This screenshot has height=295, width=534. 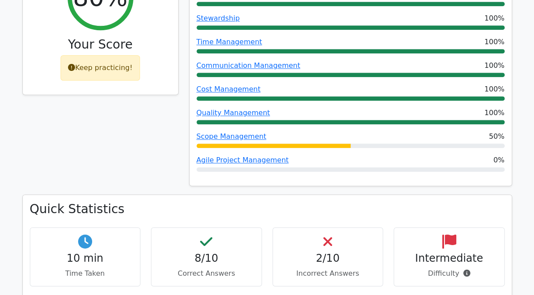 What do you see at coordinates (85, 274) in the screenshot?
I see `p: Time Taken` at bounding box center [85, 274].